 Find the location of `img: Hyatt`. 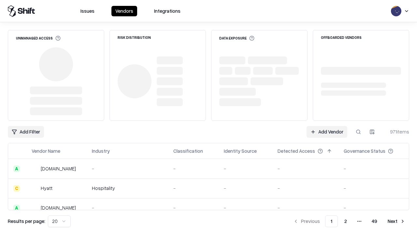

img: Hyatt is located at coordinates (35, 188).